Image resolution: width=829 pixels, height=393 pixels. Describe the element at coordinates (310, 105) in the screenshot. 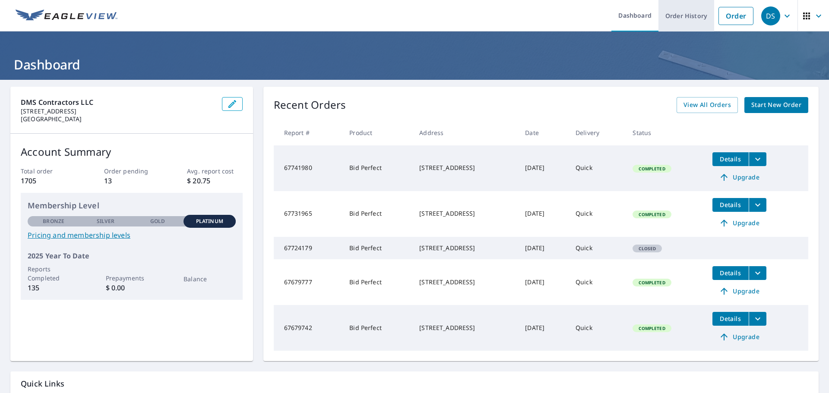

I see `p: Recent Orders` at that location.